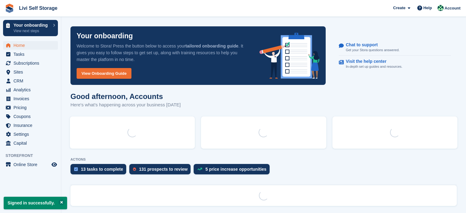 The image size is (466, 213). I want to click on span: CRM, so click(32, 81).